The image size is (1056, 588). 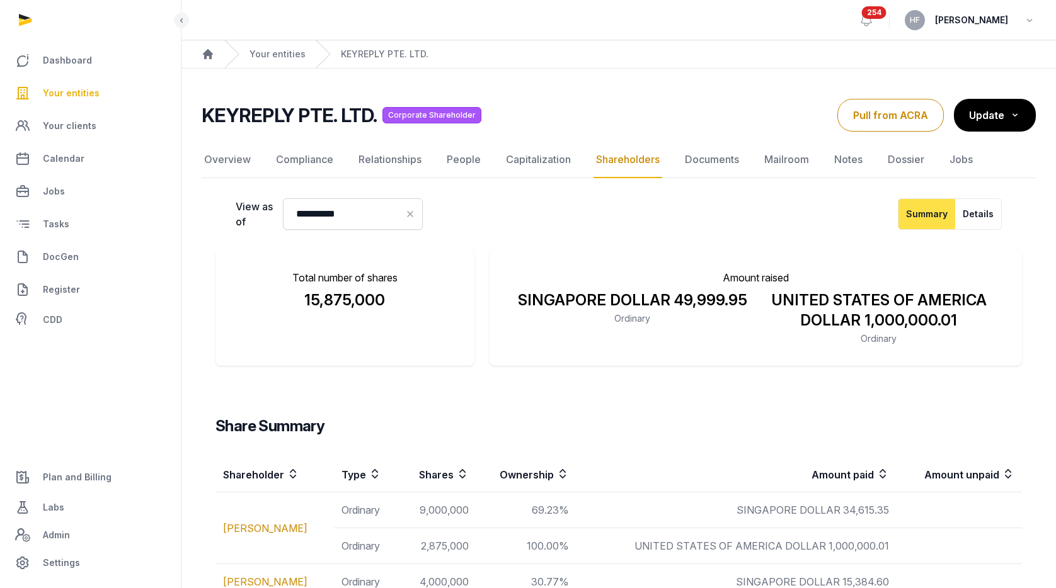 I want to click on a: Relationships, so click(x=390, y=160).